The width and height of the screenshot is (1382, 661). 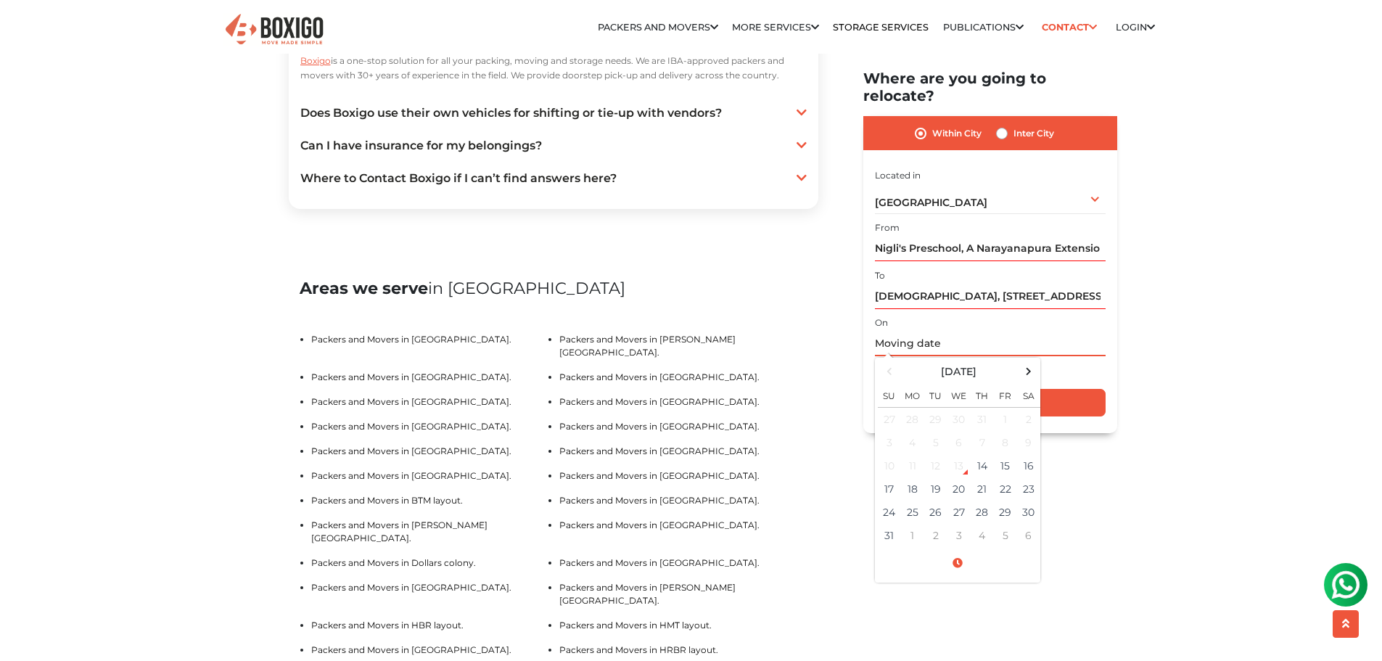 What do you see at coordinates (959, 371) in the screenshot?
I see `th: Select Month` at bounding box center [959, 371].